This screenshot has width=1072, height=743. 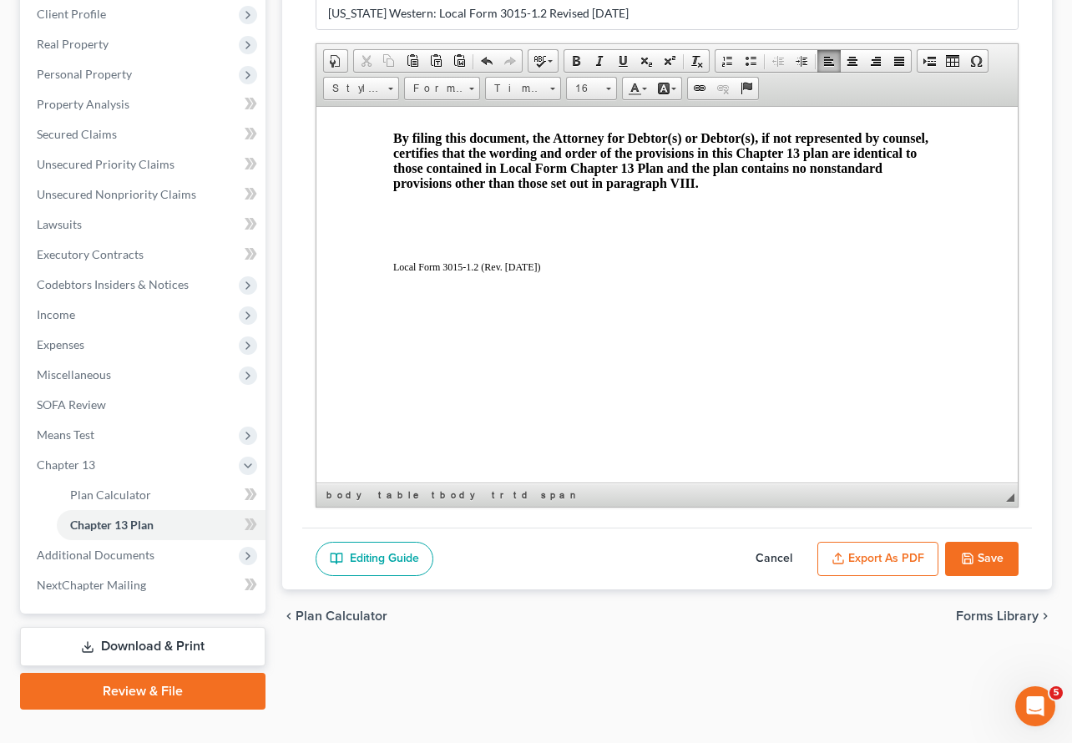 What do you see at coordinates (746, 88) in the screenshot?
I see `a: Anchor` at bounding box center [746, 88].